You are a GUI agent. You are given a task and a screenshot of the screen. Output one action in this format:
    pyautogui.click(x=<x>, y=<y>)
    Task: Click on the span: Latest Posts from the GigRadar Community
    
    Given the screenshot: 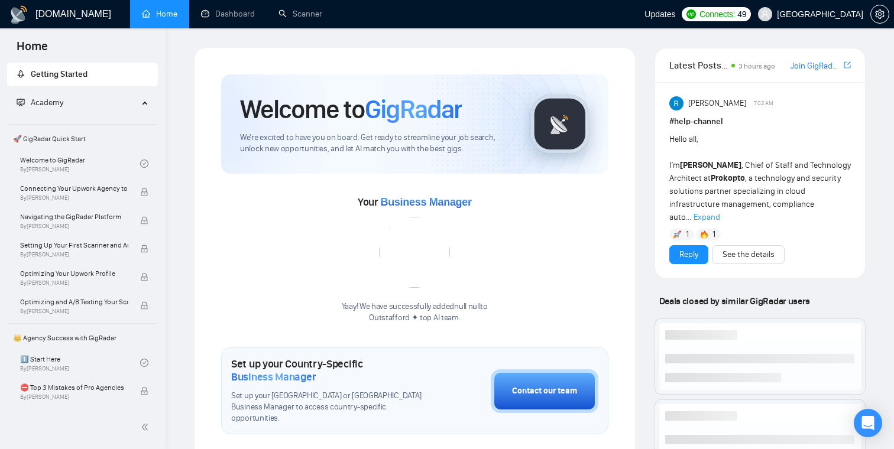 What is the action you would take?
    pyautogui.click(x=698, y=65)
    